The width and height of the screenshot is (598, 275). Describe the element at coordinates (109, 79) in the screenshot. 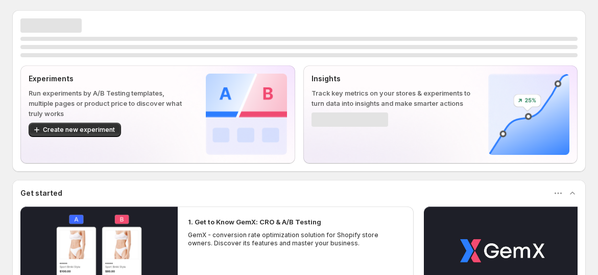

I see `p: Experiments` at that location.